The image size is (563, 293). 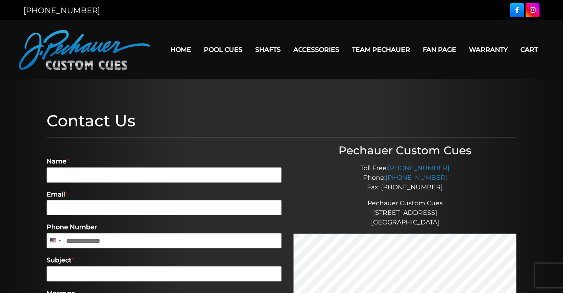 What do you see at coordinates (164, 161) in the screenshot?
I see `label: Name` at bounding box center [164, 161].